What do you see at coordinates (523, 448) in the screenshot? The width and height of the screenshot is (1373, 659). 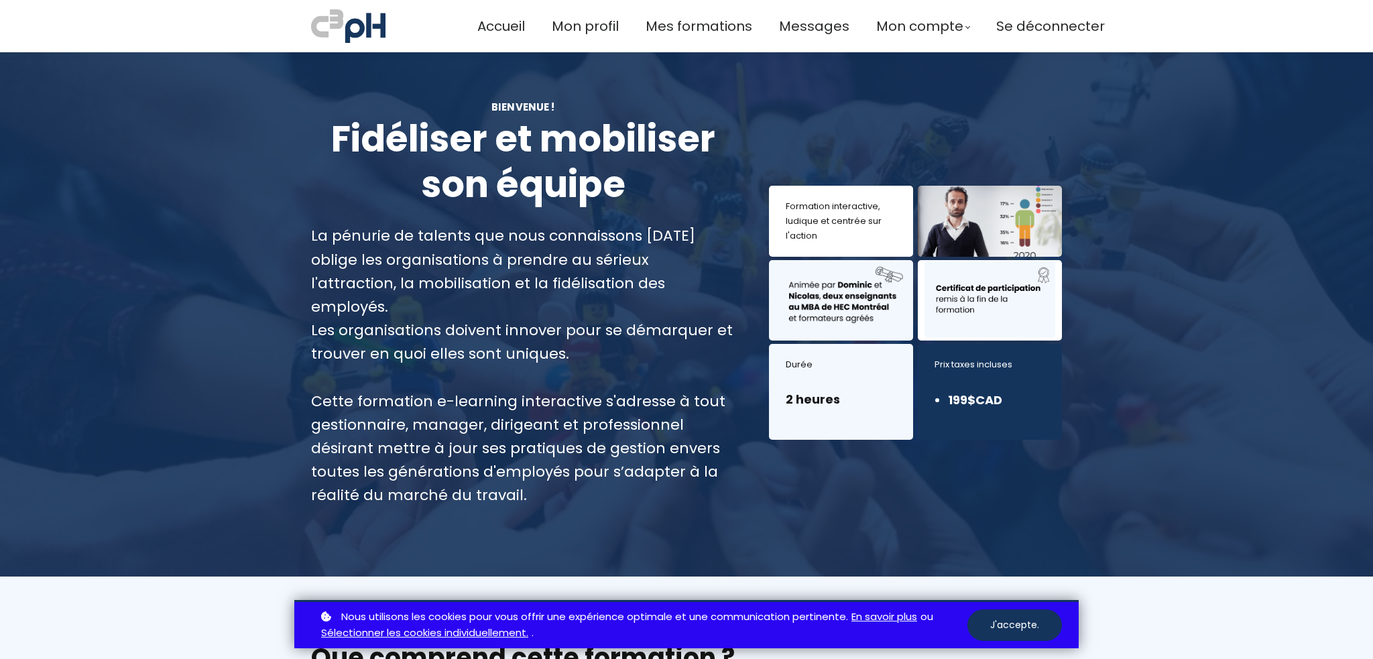 I see `div: Cette formation e-learning interactive s'adresse à tout gestionnaire, manager, dirigeant et profe...` at bounding box center [523, 448].